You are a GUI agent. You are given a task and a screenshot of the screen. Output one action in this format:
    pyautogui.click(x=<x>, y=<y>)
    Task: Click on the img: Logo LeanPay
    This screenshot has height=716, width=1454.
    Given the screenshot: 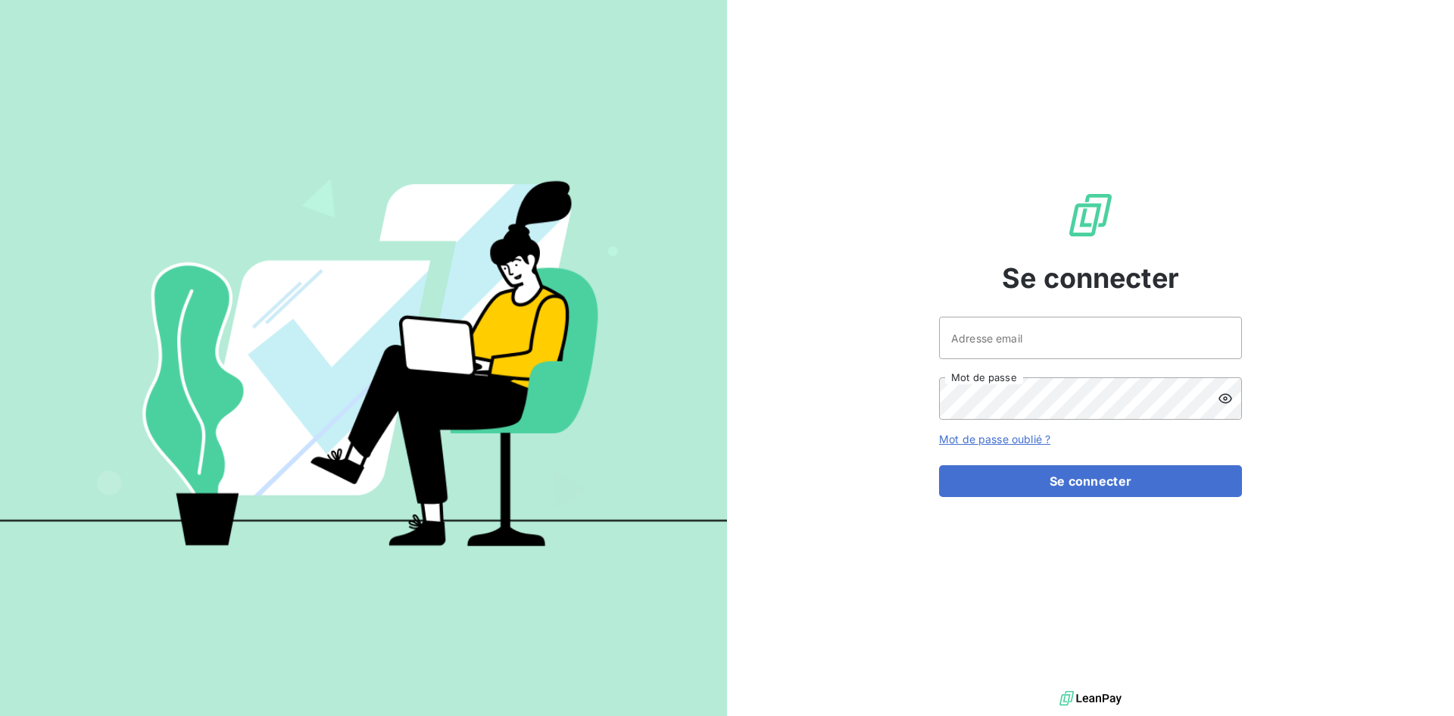 What is the action you would take?
    pyautogui.click(x=1091, y=215)
    